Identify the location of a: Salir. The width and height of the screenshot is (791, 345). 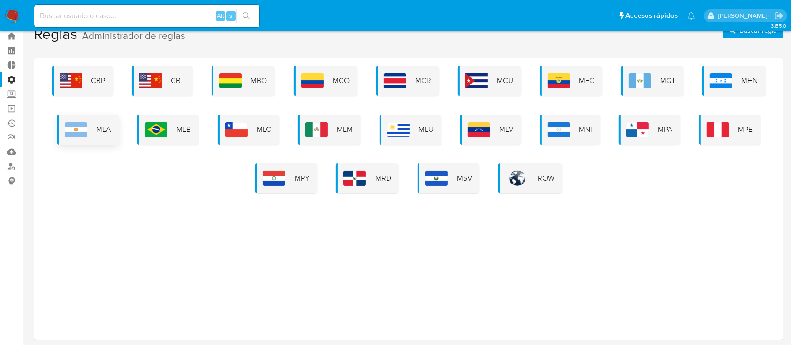
(779, 15).